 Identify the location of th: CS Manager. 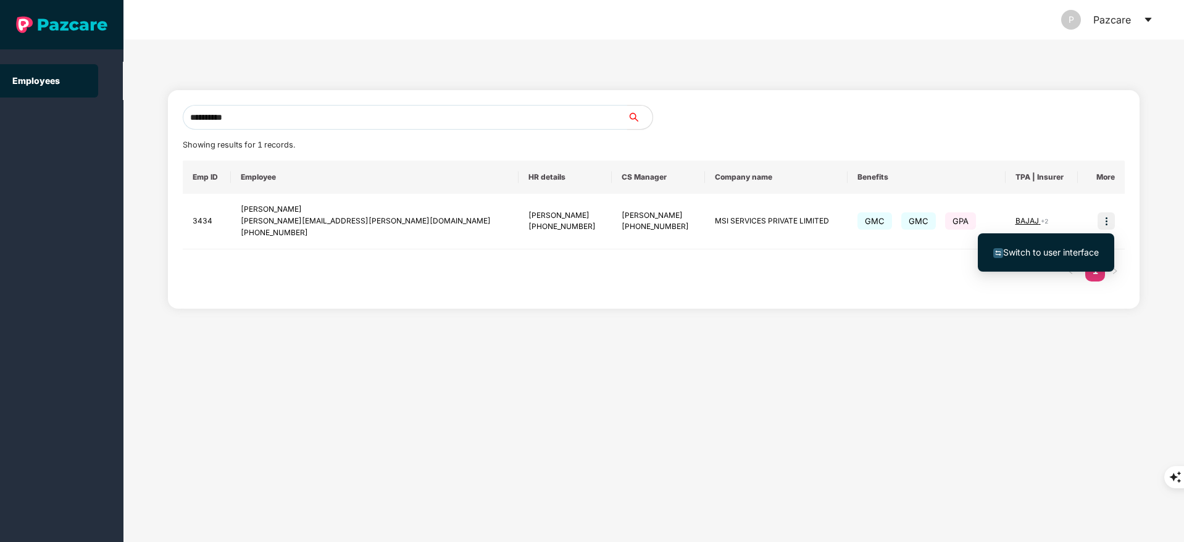
(658, 177).